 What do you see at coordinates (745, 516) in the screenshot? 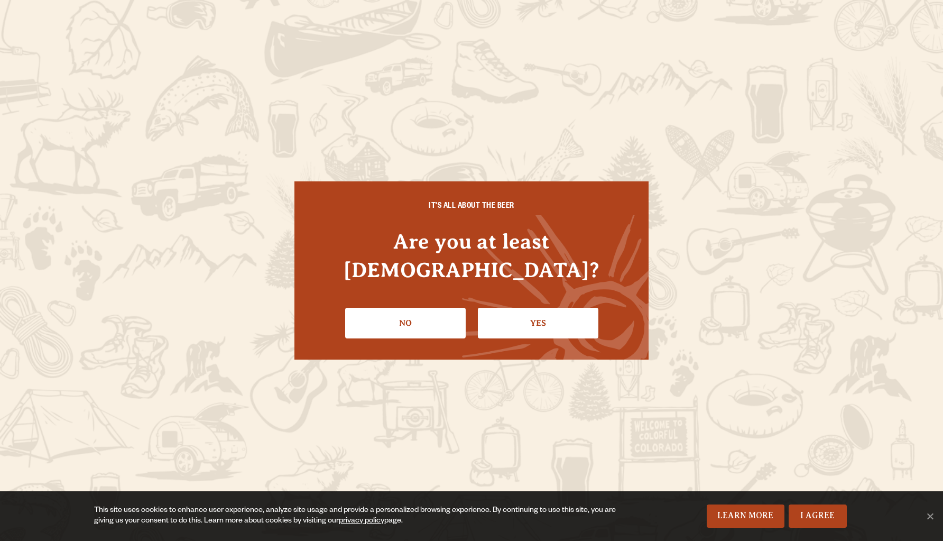
I see `a: Learn More` at bounding box center [745, 516].